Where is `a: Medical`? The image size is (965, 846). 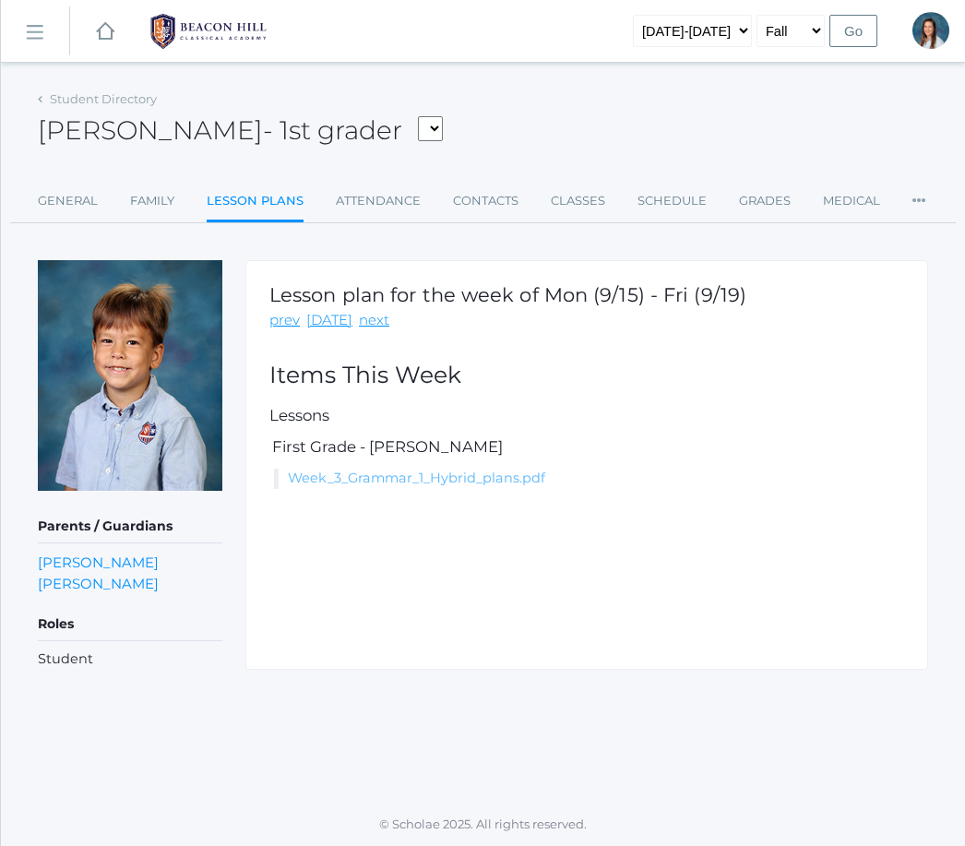 a: Medical is located at coordinates (851, 201).